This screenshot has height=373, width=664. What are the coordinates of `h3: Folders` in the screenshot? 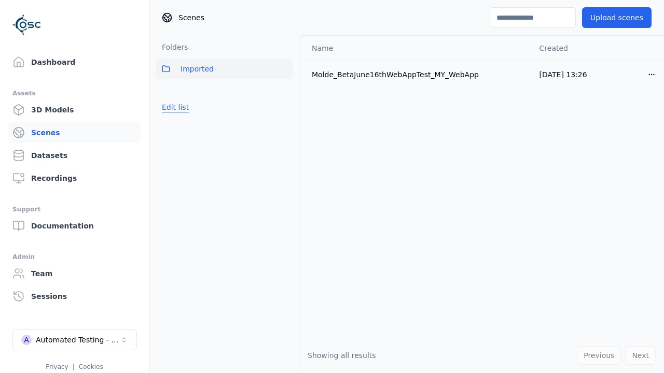 It's located at (172, 47).